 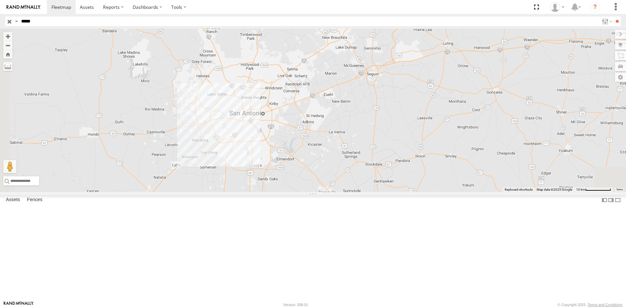 What do you see at coordinates (554, 189) in the screenshot?
I see `span: Map data ©2025 Google` at bounding box center [554, 189].